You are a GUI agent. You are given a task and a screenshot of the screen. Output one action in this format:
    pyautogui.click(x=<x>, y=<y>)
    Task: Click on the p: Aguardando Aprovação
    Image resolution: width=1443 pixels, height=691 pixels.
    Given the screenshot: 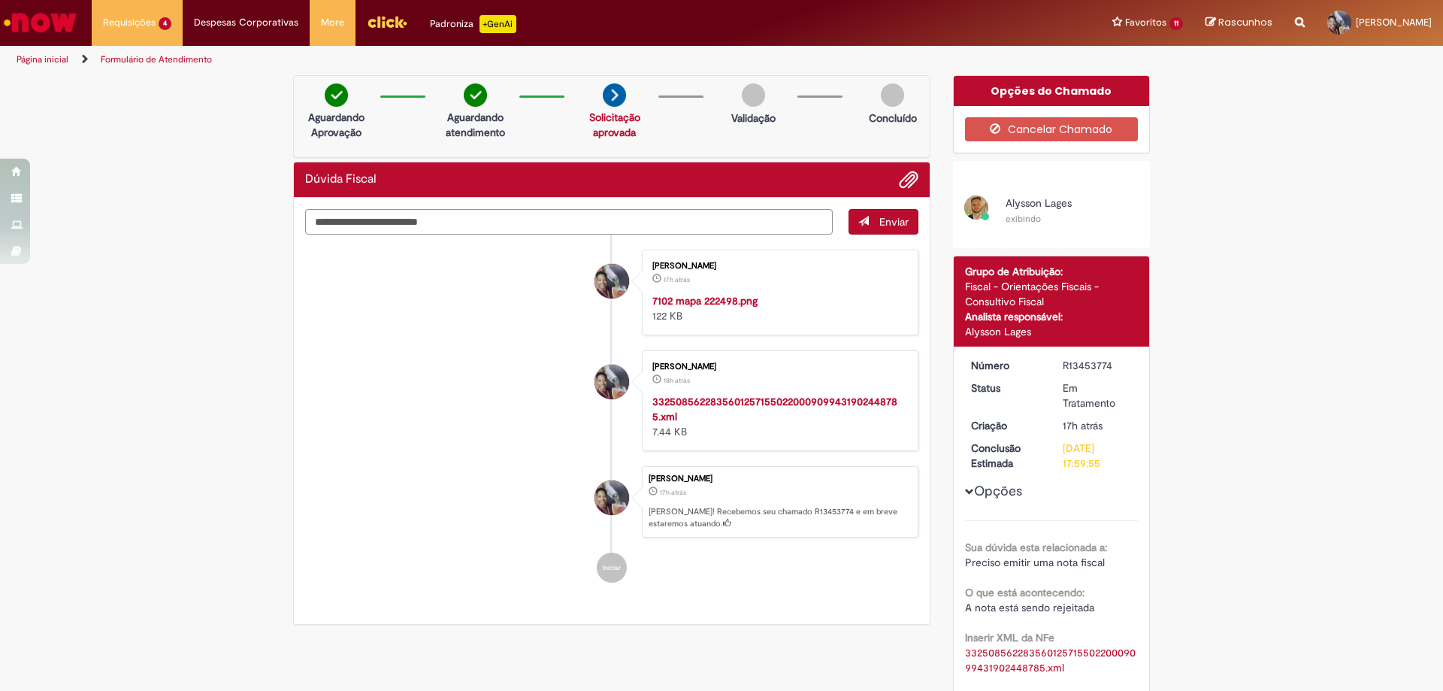 What is the action you would take?
    pyautogui.click(x=336, y=125)
    